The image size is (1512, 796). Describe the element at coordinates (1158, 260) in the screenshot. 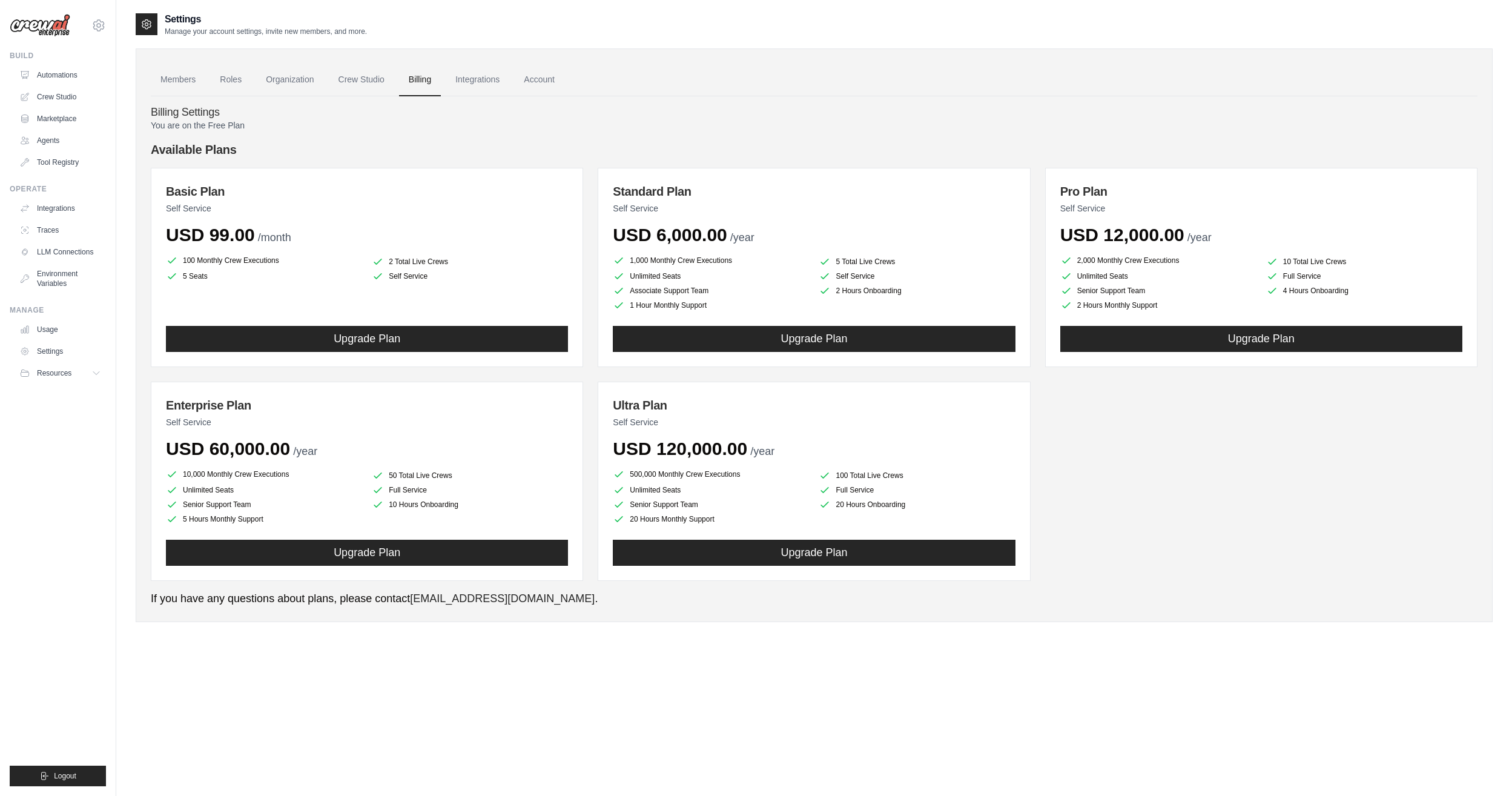

I see `li: 2,000 Monthly Crew Executions` at that location.